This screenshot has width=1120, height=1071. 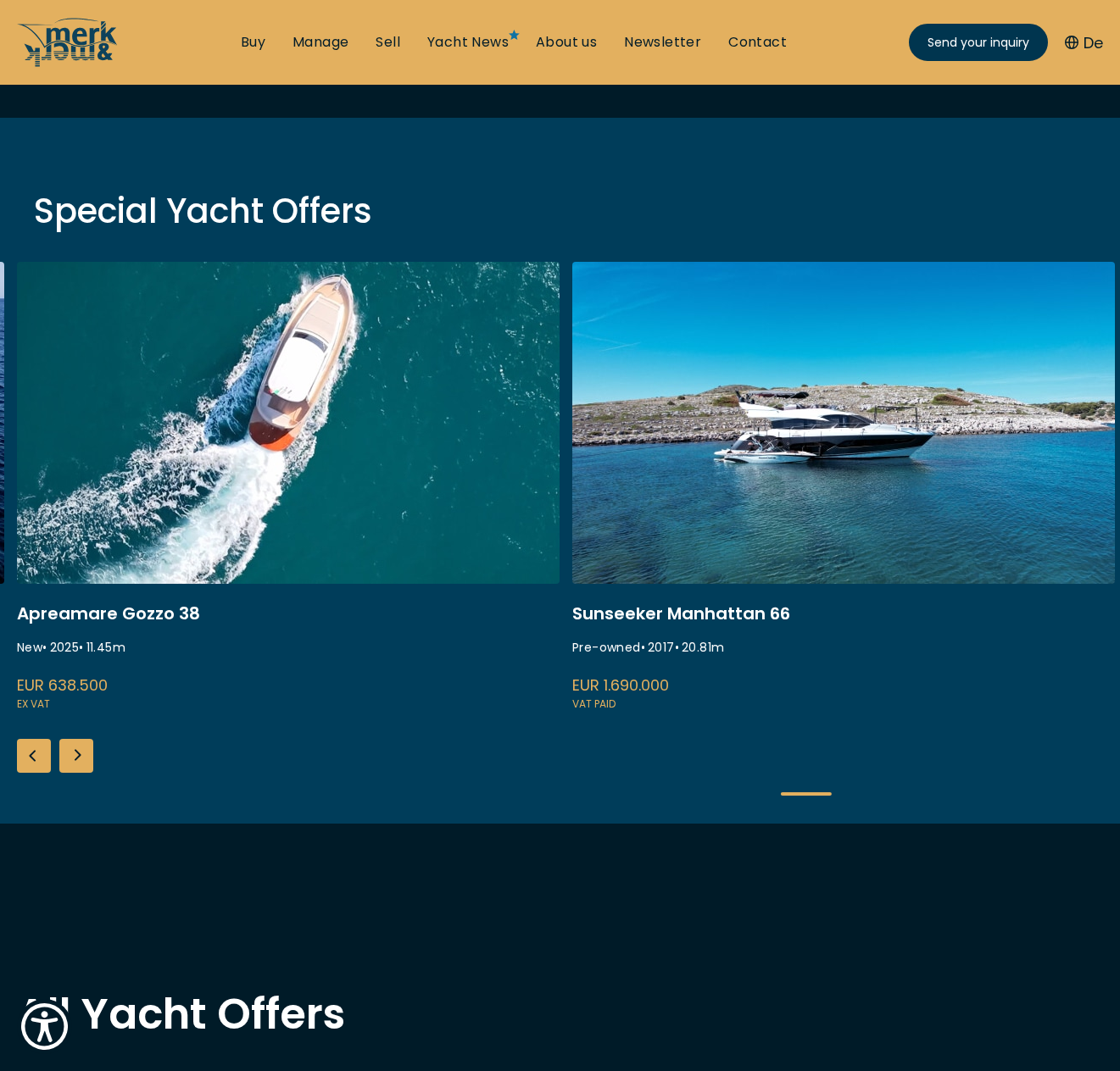 What do you see at coordinates (252, 42) in the screenshot?
I see `a: Buy` at bounding box center [252, 42].